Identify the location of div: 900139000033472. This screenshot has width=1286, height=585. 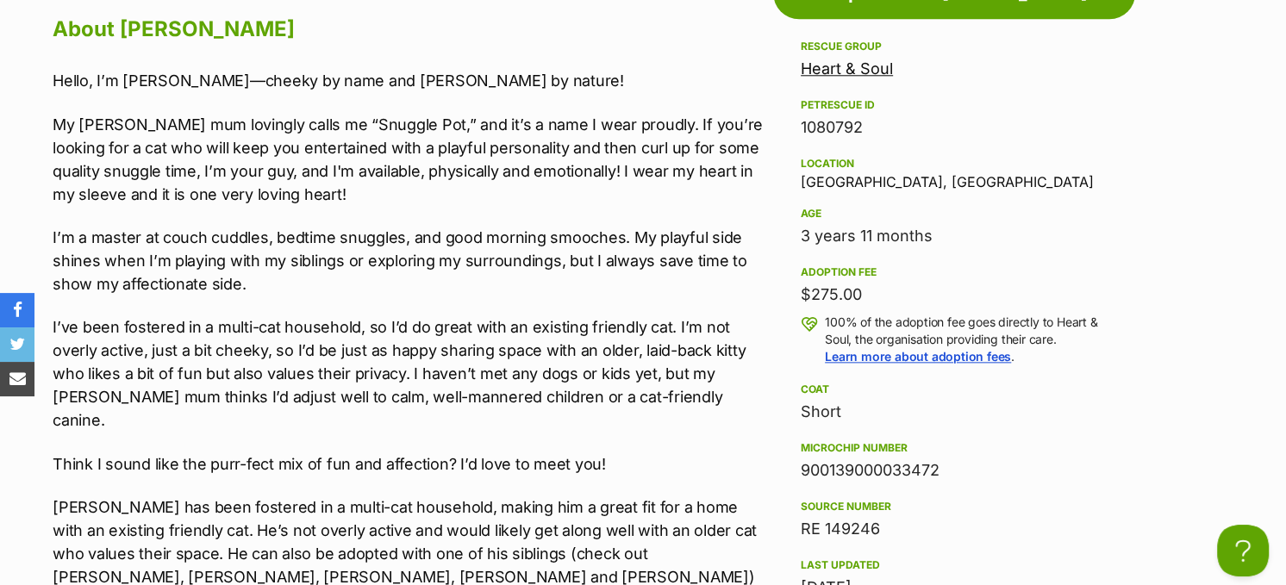
(954, 471).